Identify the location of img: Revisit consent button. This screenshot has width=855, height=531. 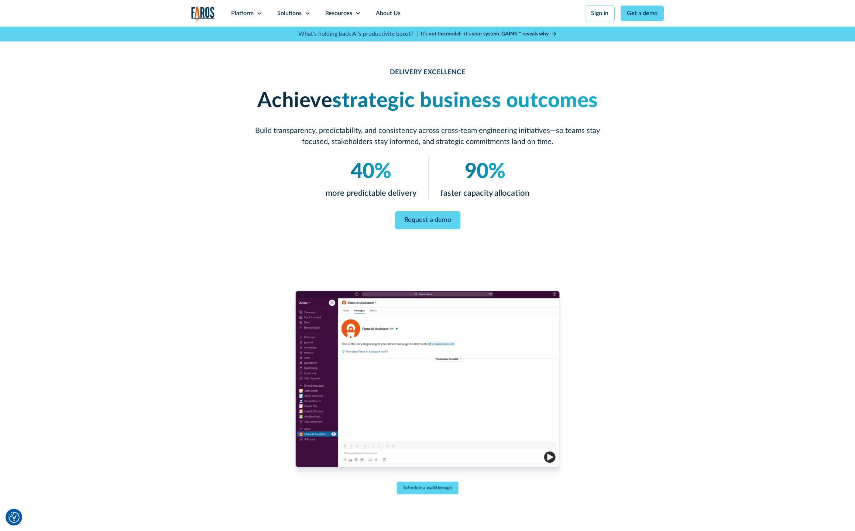
(14, 517).